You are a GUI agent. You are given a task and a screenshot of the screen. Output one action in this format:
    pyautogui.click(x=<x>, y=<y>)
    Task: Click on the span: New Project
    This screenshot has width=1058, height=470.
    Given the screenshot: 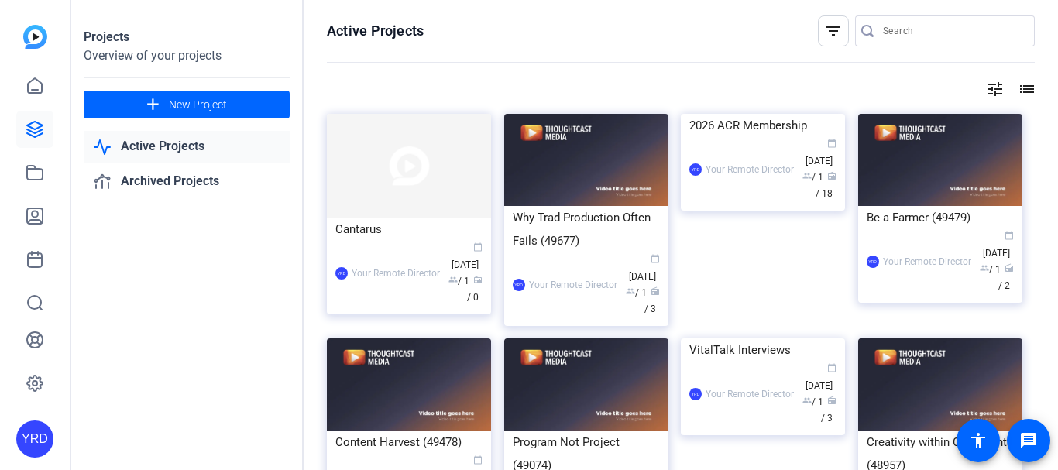 What is the action you would take?
    pyautogui.click(x=197, y=105)
    